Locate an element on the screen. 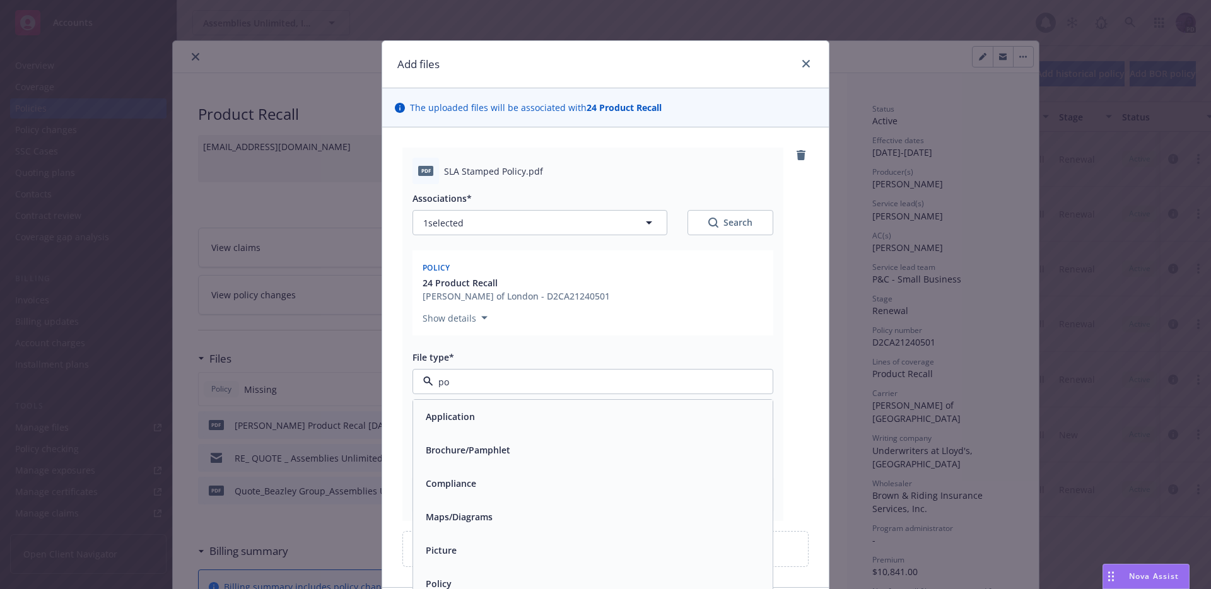 Image resolution: width=1211 pixels, height=589 pixels. div: Drag to move is located at coordinates (1110, 576).